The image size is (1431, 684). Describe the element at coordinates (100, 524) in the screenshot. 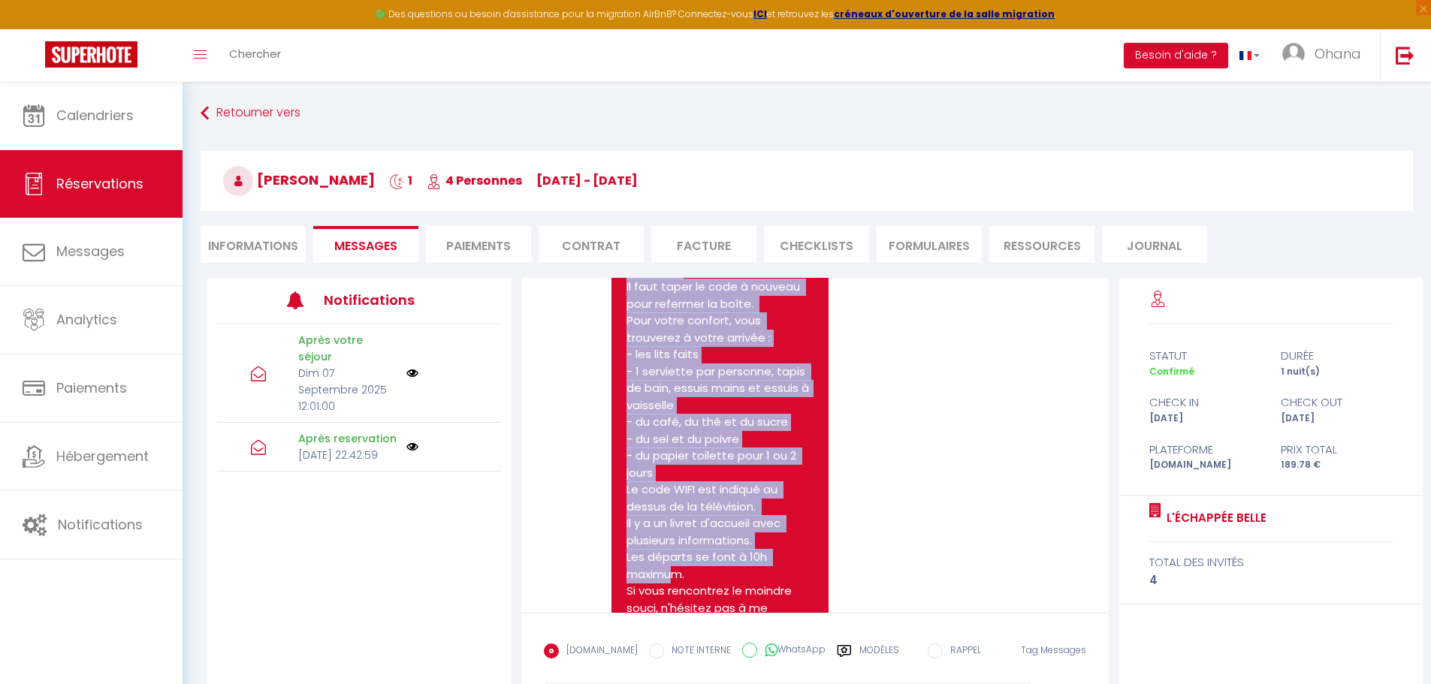

I see `span: Notifications` at that location.